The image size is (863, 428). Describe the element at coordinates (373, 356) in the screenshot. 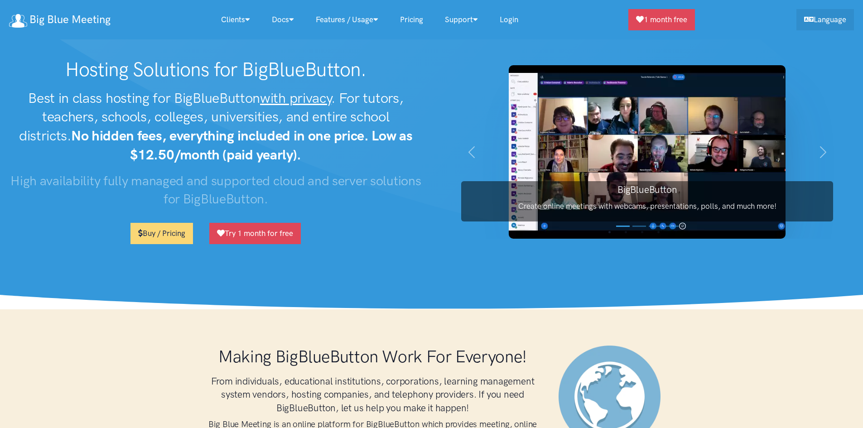

I see `h1: Making BigBlueButton Work For Everyone!` at that location.